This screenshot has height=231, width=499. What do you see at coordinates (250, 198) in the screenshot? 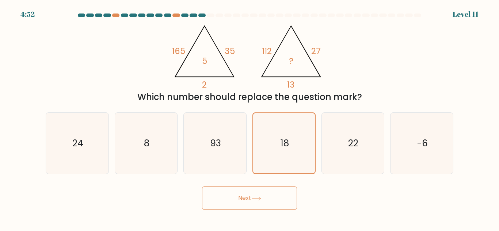
I see `button: Next` at bounding box center [250, 198].